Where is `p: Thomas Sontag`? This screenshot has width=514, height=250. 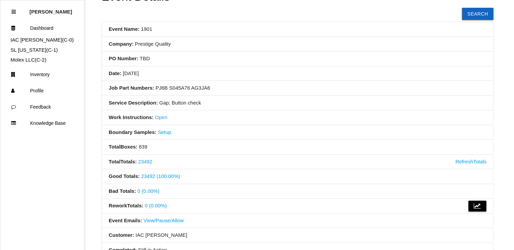
p: Thomas Sontag is located at coordinates (51, 9).